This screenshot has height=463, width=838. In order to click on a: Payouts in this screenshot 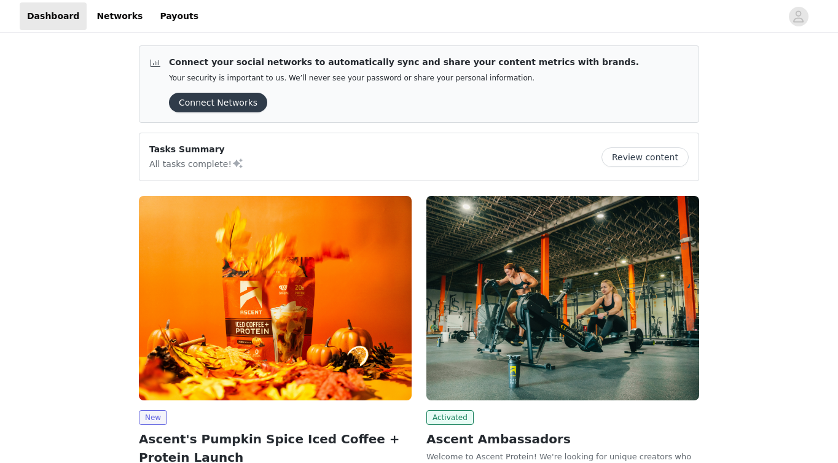, I will do `click(179, 16)`.